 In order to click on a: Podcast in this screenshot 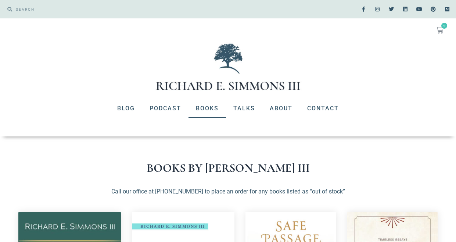, I will do `click(165, 108)`.